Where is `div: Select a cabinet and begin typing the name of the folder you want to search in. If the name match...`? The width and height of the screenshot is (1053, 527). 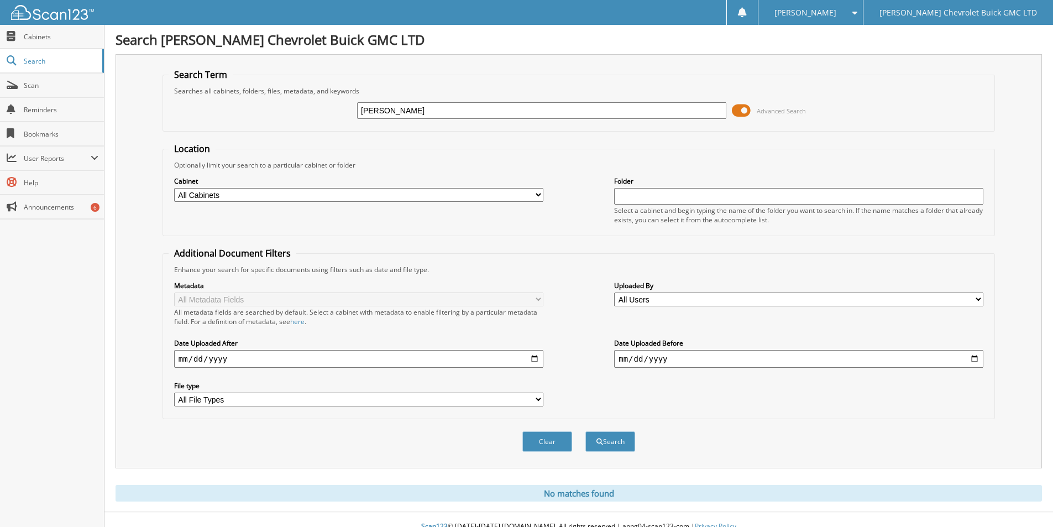
div: Select a cabinet and begin typing the name of the folder you want to search in. If the name match... is located at coordinates (799, 215).